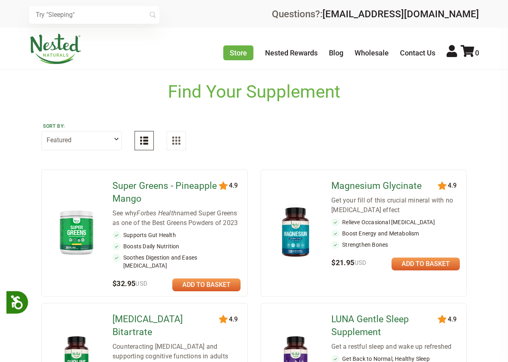 This screenshot has width=508, height=362. What do you see at coordinates (94, 15) in the screenshot?
I see `input: Try "Sleeping"` at bounding box center [94, 15].